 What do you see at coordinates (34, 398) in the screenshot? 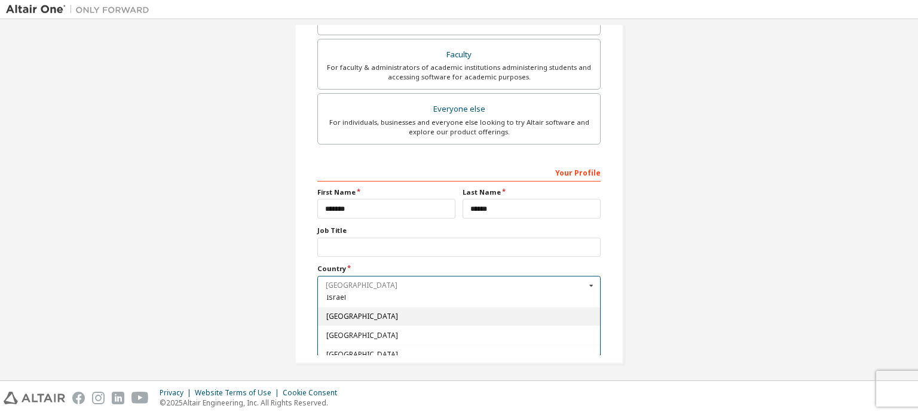
I see `img: altair_logo.svg` at bounding box center [34, 398].